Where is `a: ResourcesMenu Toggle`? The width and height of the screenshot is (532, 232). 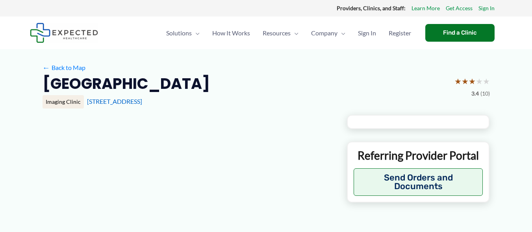 a: ResourcesMenu Toggle is located at coordinates (280, 33).